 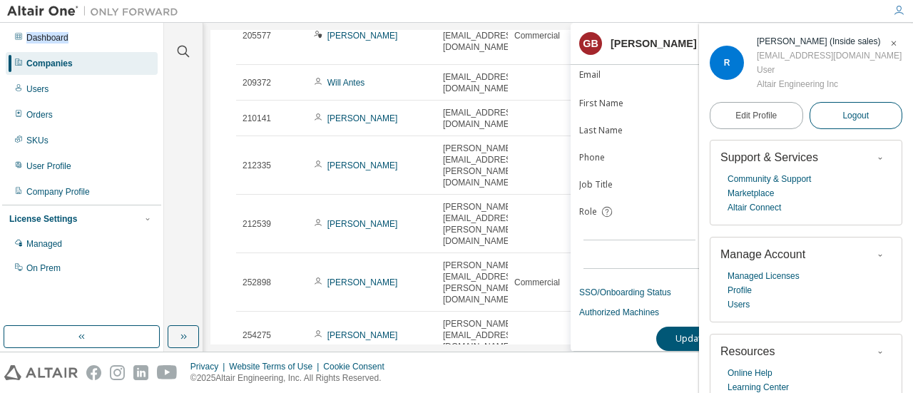 I want to click on img: altair_logo.svg, so click(x=41, y=372).